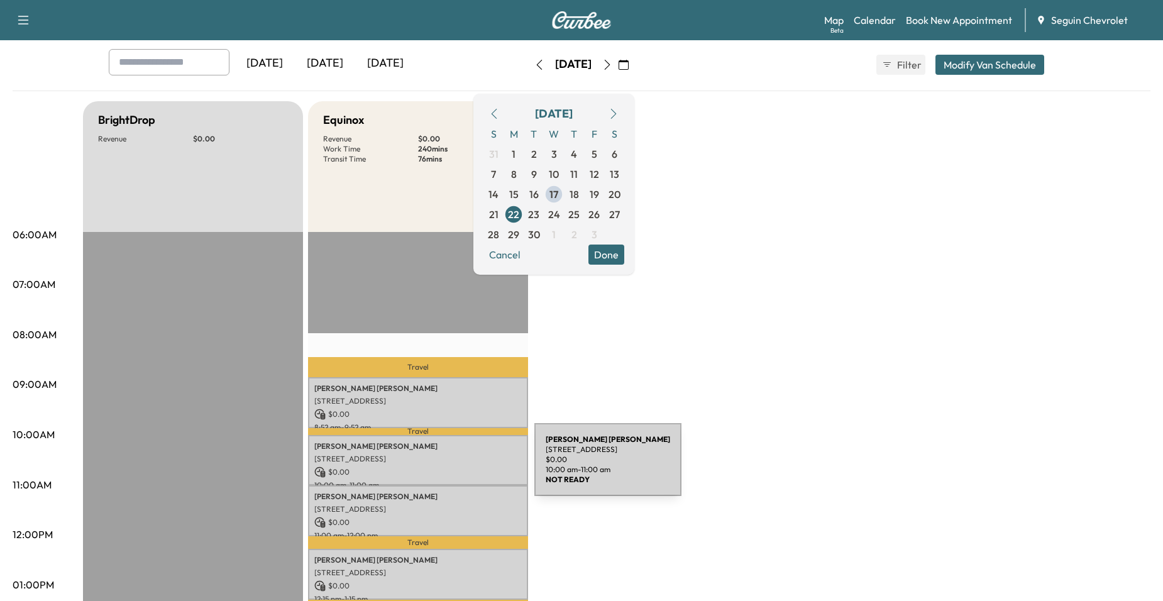 Image resolution: width=1163 pixels, height=601 pixels. Describe the element at coordinates (901, 65) in the screenshot. I see `button: Filter` at that location.